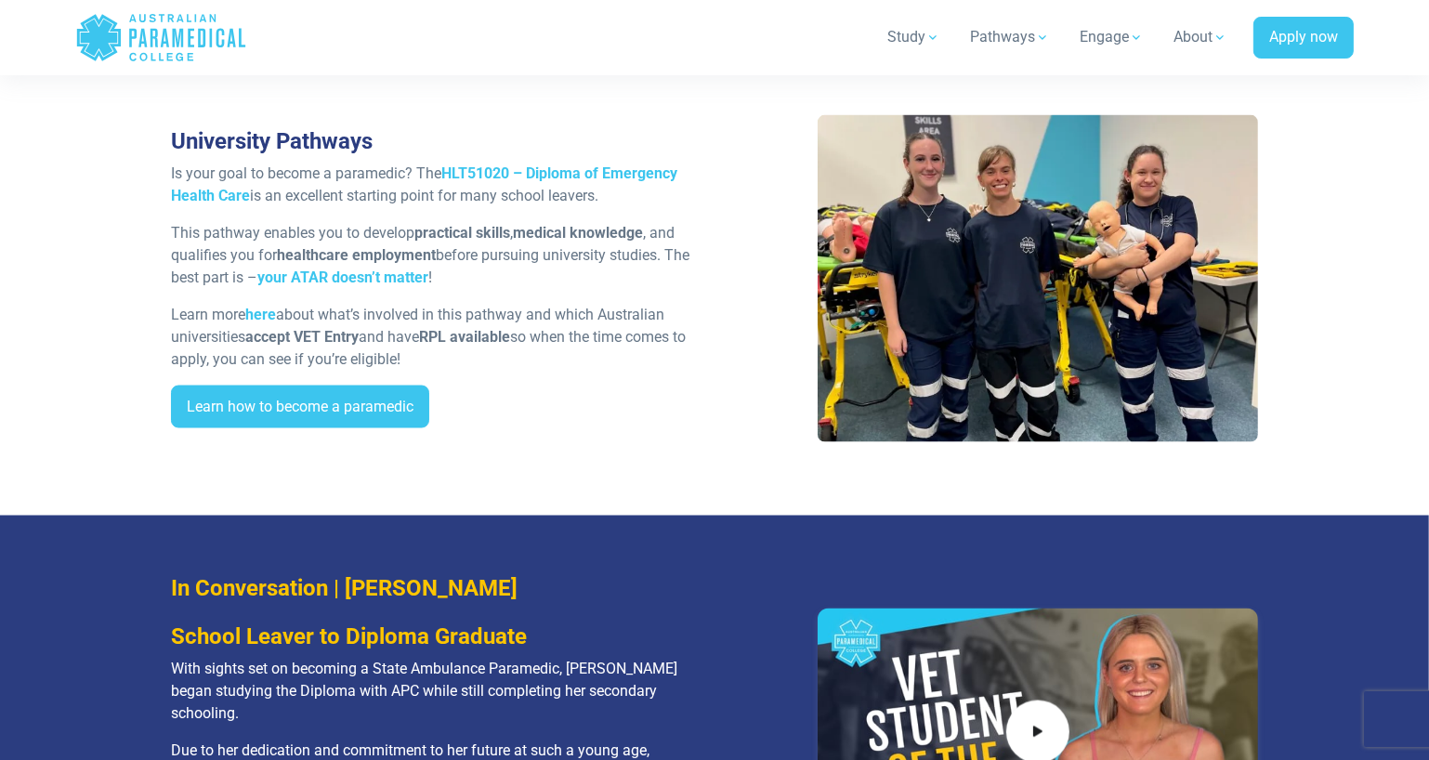  I want to click on a: Study, so click(913, 37).